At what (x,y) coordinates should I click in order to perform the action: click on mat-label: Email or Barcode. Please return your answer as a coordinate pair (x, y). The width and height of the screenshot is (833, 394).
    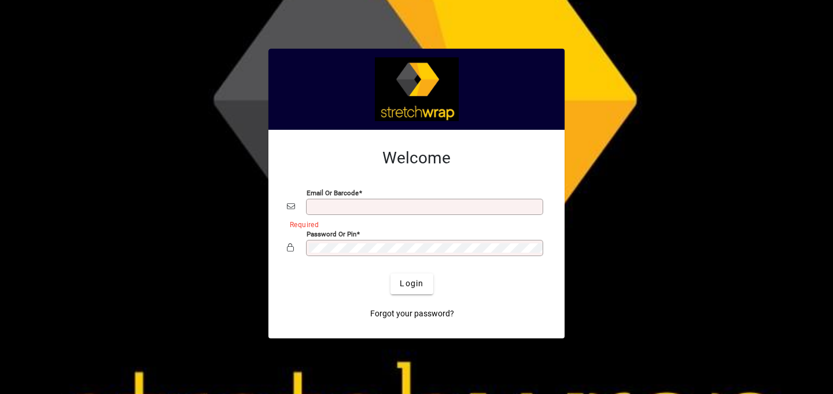
    Looking at the image, I should click on (333, 192).